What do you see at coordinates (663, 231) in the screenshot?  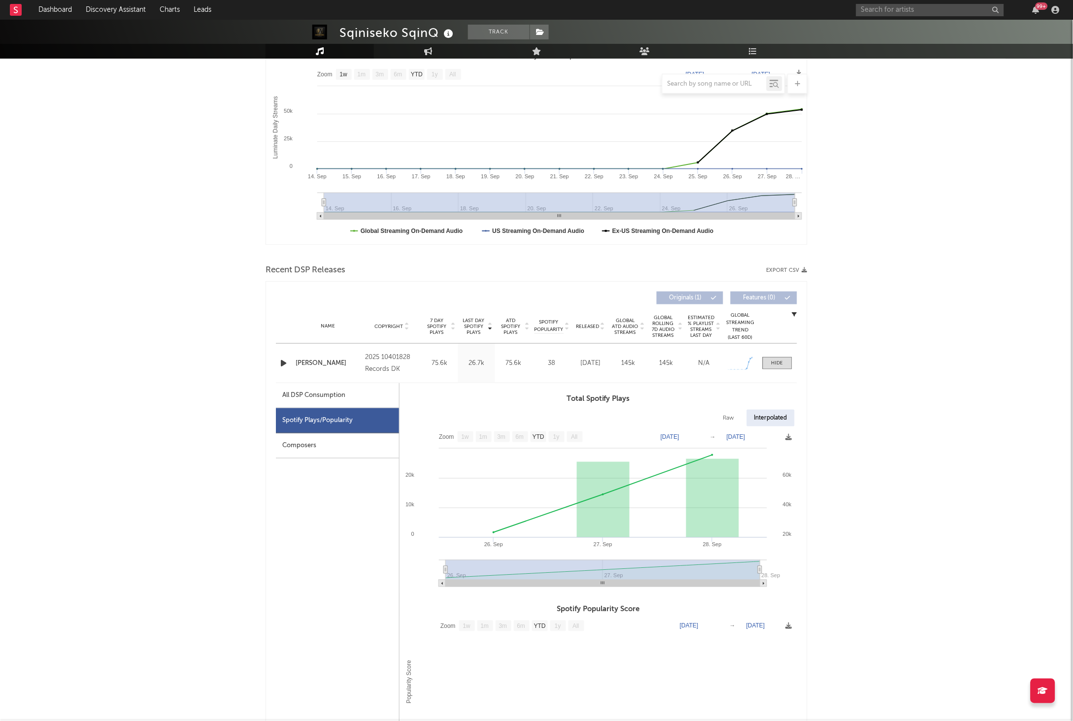 I see `text: Ex-US Streaming On-Demand Audio` at bounding box center [663, 231].